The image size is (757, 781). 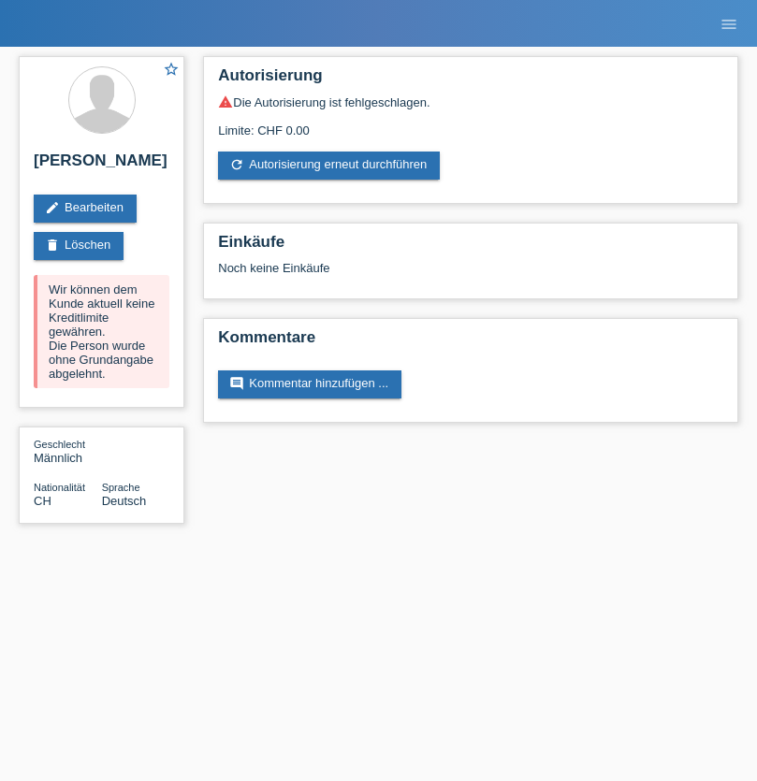 I want to click on div: Wir können dem Kunde aktuell keine Kreditlimite gewähren. Die Person wurde ohne Grundangabe abgel..., so click(x=101, y=331).